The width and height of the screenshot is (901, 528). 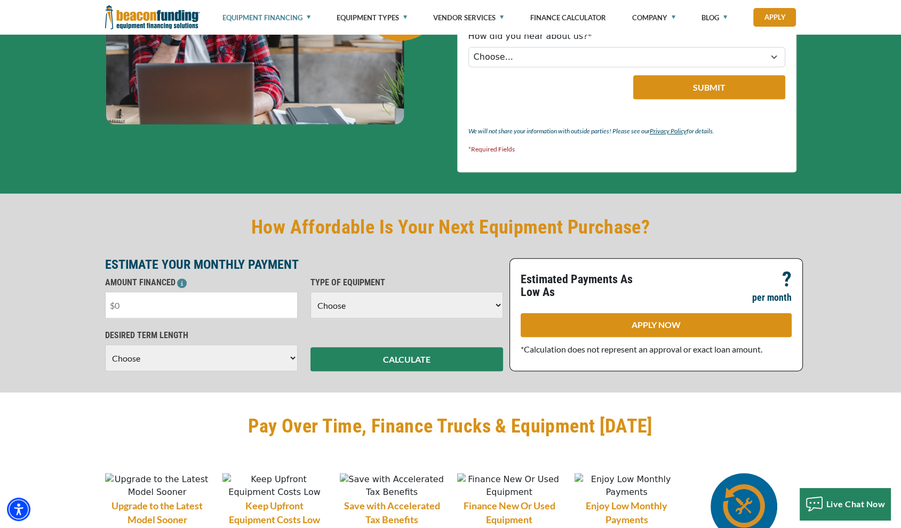 What do you see at coordinates (275, 486) in the screenshot?
I see `img: Keep Upfront Equipment Costs Low` at bounding box center [275, 486].